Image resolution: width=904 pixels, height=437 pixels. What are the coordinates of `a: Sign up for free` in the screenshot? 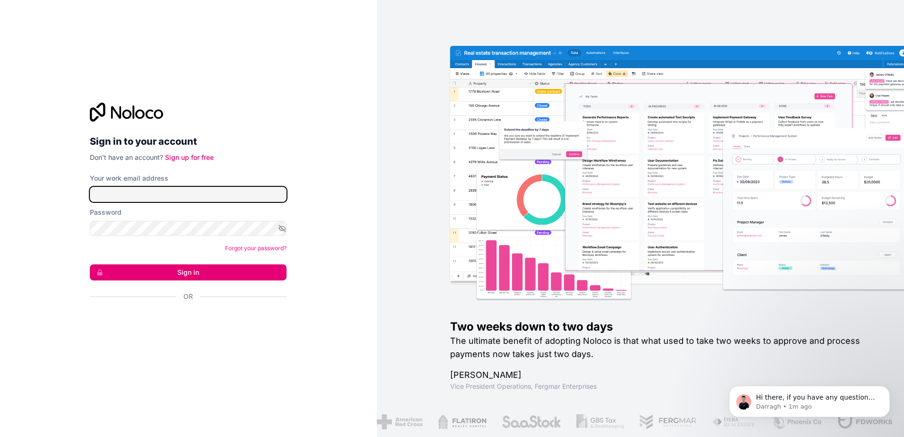 It's located at (189, 157).